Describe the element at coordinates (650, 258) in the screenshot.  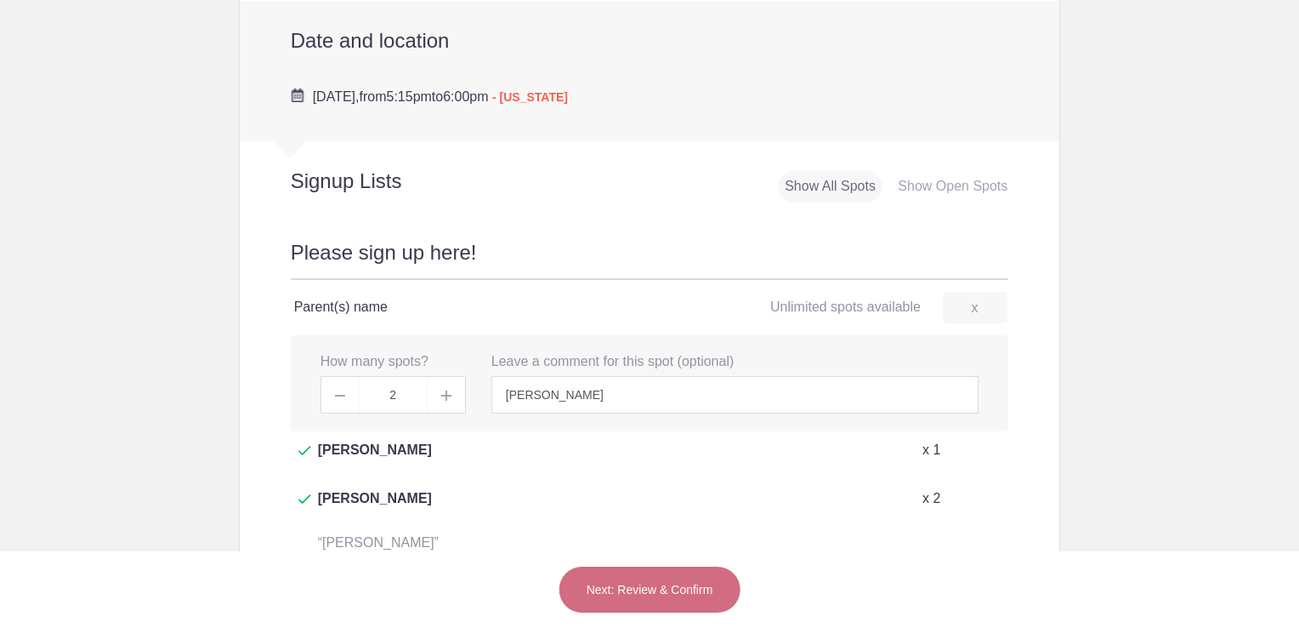
I see `h2: Please sign up here!` at that location.